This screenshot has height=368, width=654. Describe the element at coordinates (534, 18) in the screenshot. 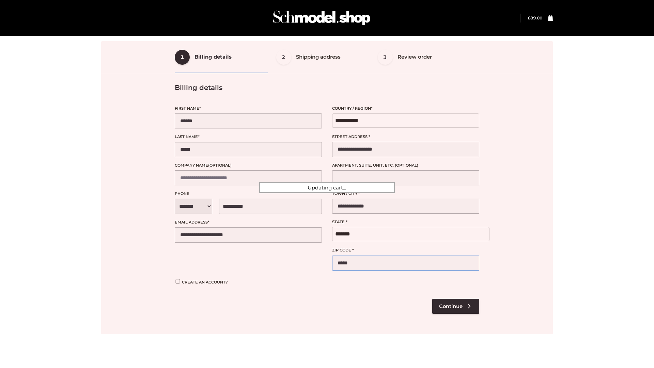

I see `a: £89.00` at that location.